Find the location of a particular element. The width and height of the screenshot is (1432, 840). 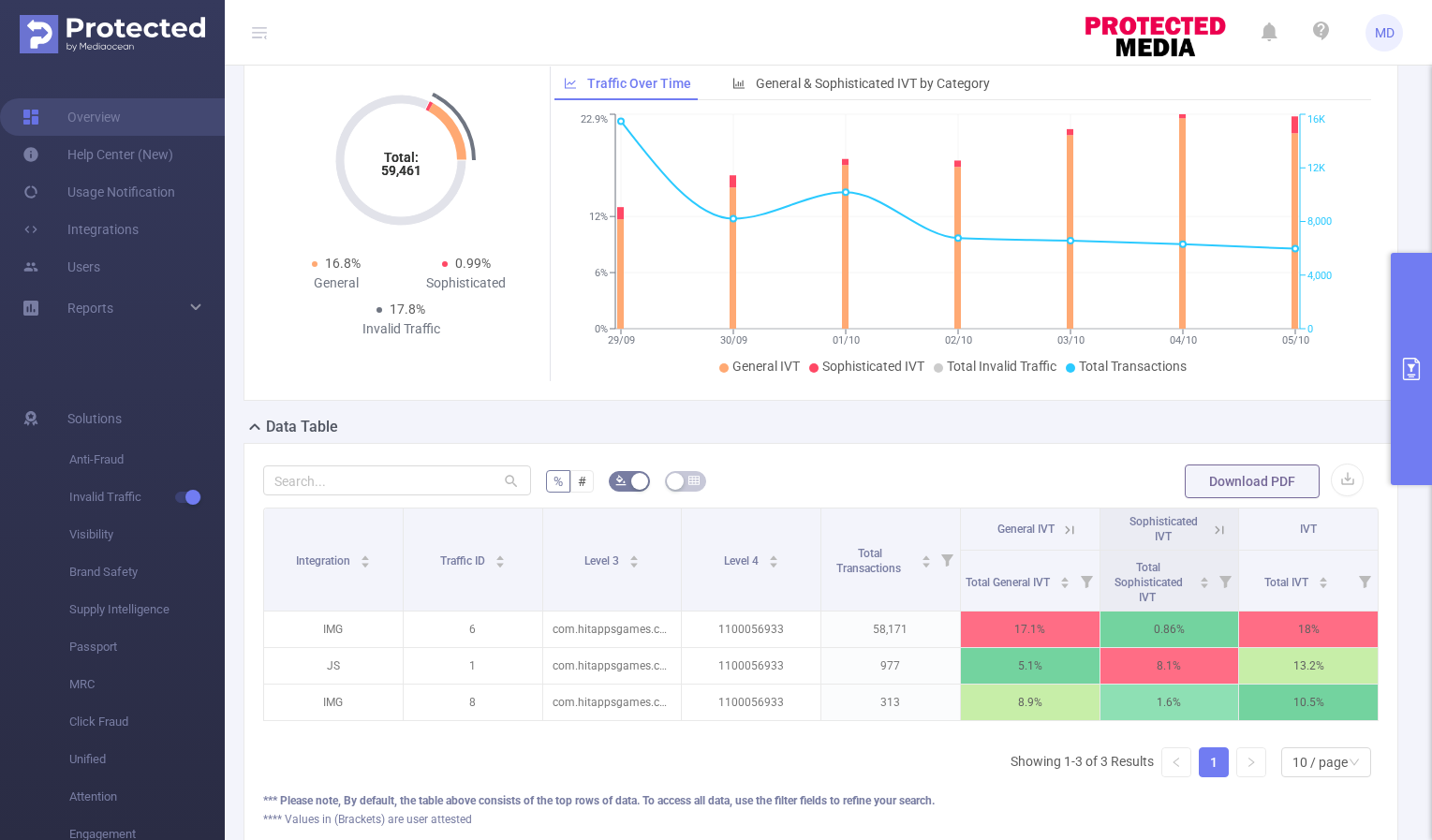

span: Unified is located at coordinates (147, 759).